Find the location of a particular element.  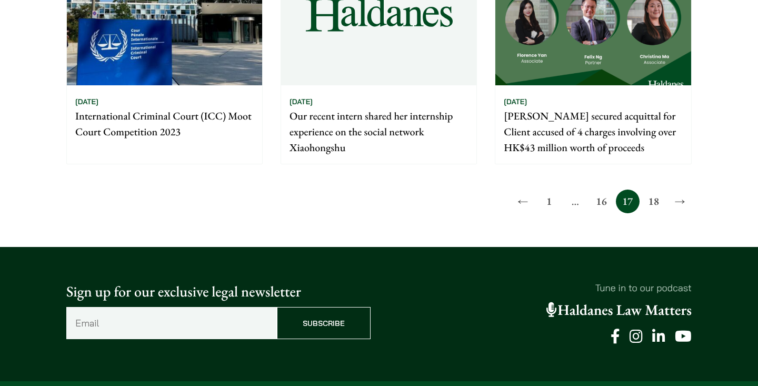

input: Email is located at coordinates (171, 322).